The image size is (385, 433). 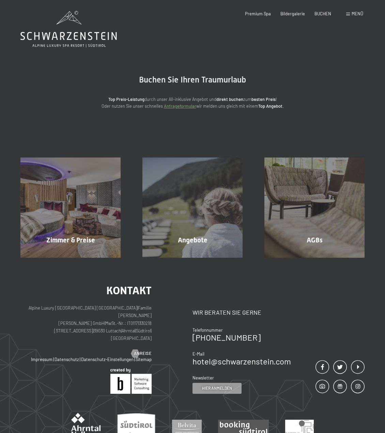 What do you see at coordinates (42, 359) in the screenshot?
I see `a: Impressum` at bounding box center [42, 359].